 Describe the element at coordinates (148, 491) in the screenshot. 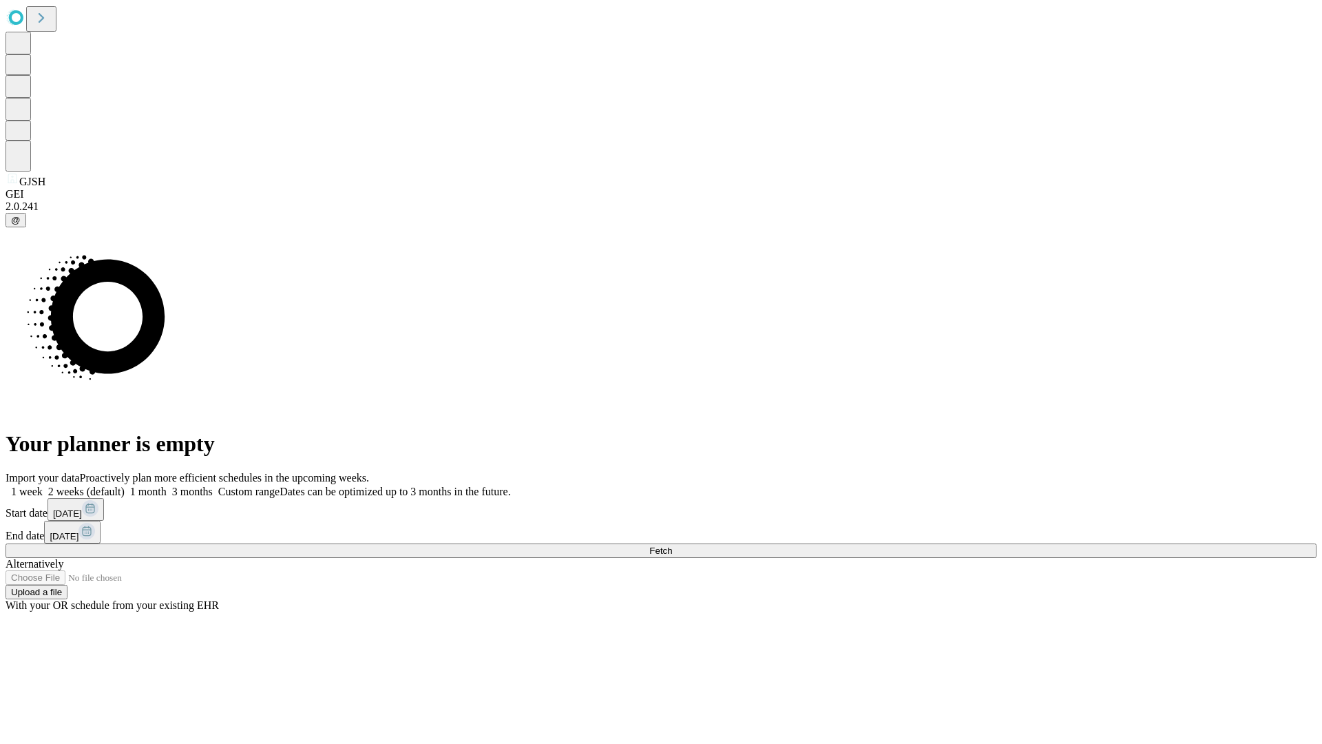

I see `span: 1 month` at that location.